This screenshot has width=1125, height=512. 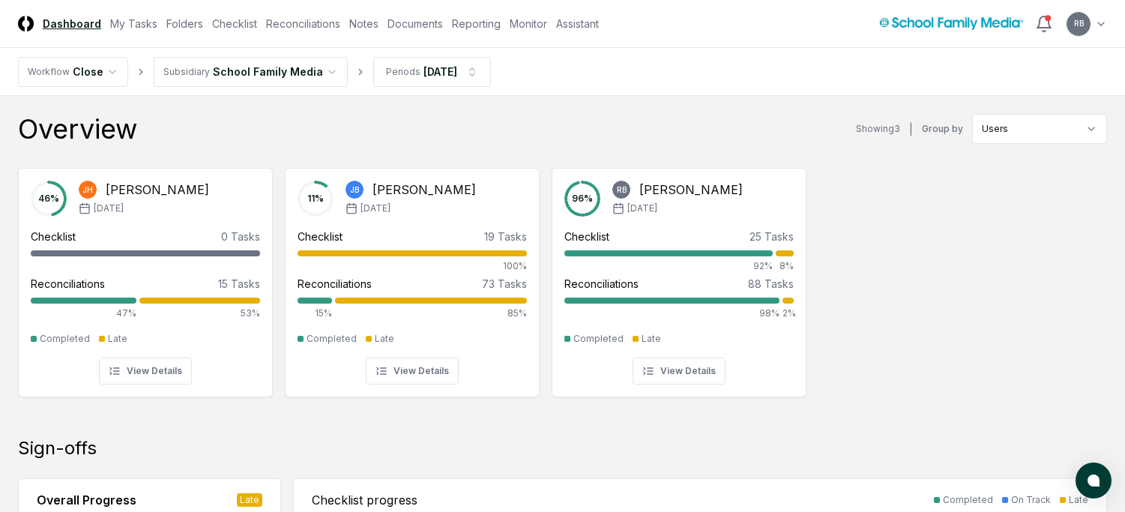 What do you see at coordinates (942, 129) in the screenshot?
I see `label: Group by` at bounding box center [942, 129].